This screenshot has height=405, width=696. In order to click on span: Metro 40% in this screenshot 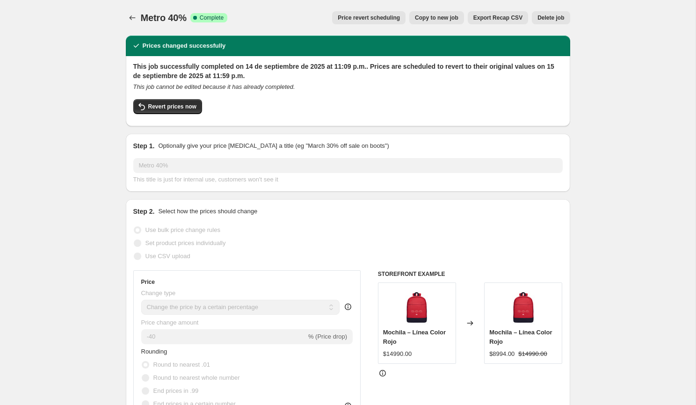, I will do `click(164, 18)`.